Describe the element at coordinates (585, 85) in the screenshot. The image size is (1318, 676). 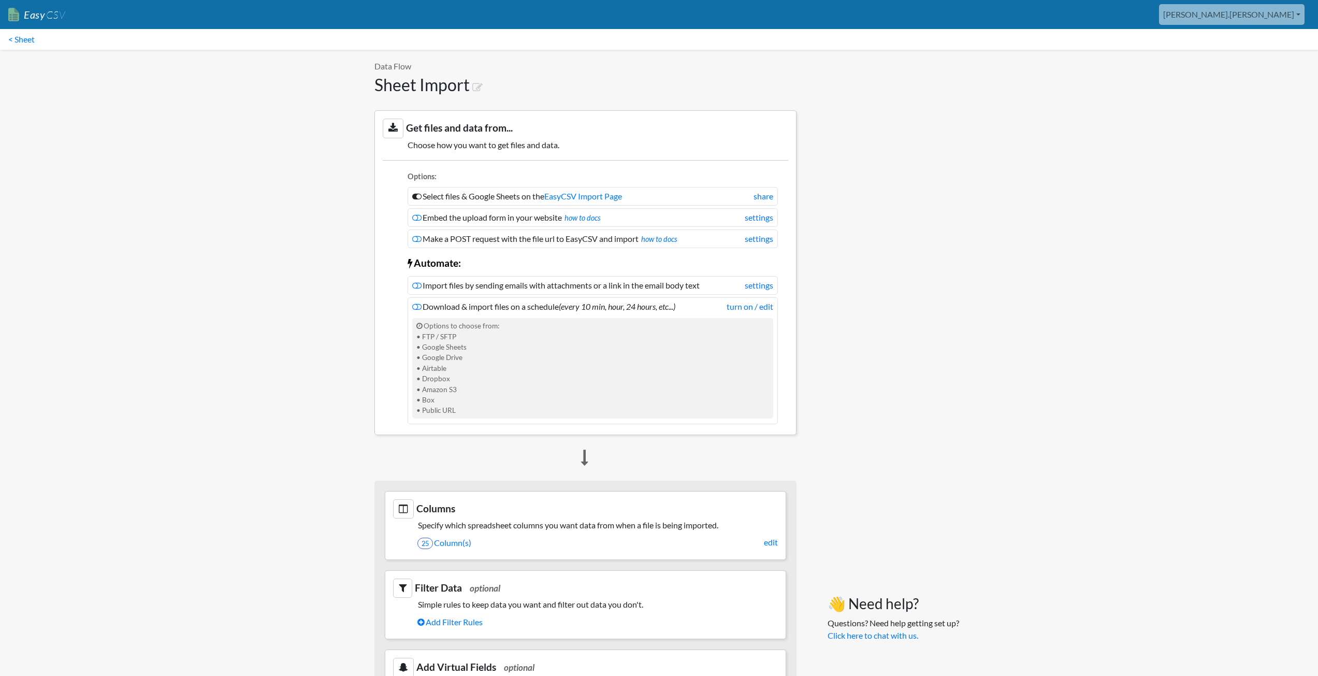
I see `h1: Sheet Import` at that location.